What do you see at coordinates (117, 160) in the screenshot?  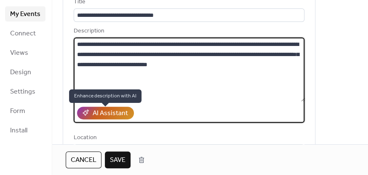 I see `span: Save` at bounding box center [117, 160].